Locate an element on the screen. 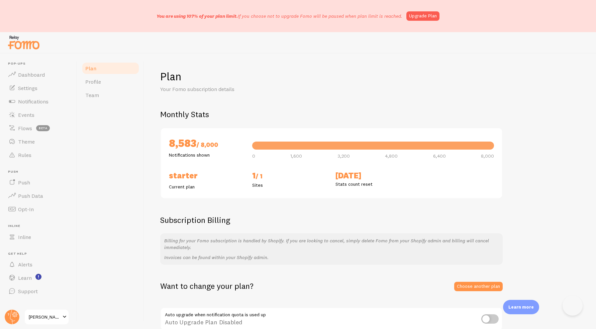  p: Stats count reset is located at coordinates (373, 184).